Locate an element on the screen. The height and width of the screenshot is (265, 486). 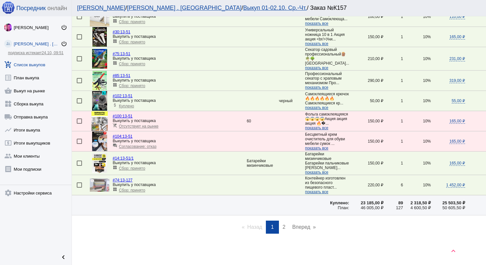
mat-icon: power_settings_new is located at coordinates (64, 44).